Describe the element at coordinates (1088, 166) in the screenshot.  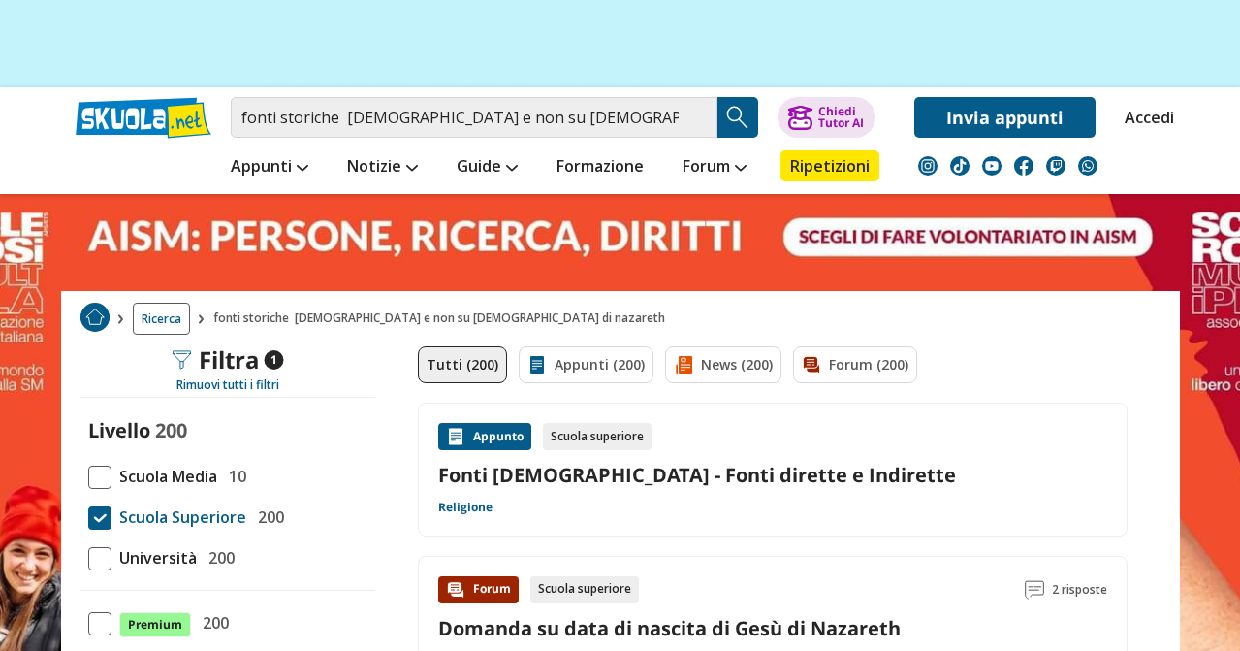
I see `img: WhatsApp` at that location.